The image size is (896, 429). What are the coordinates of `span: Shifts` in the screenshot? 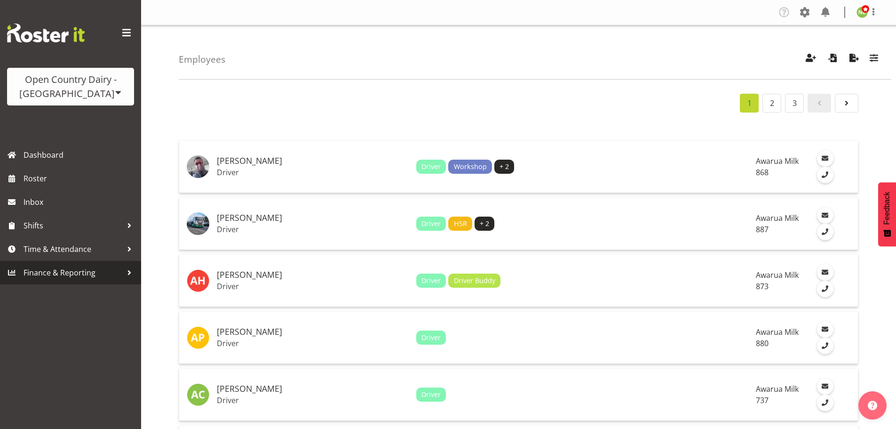 It's located at (73, 225).